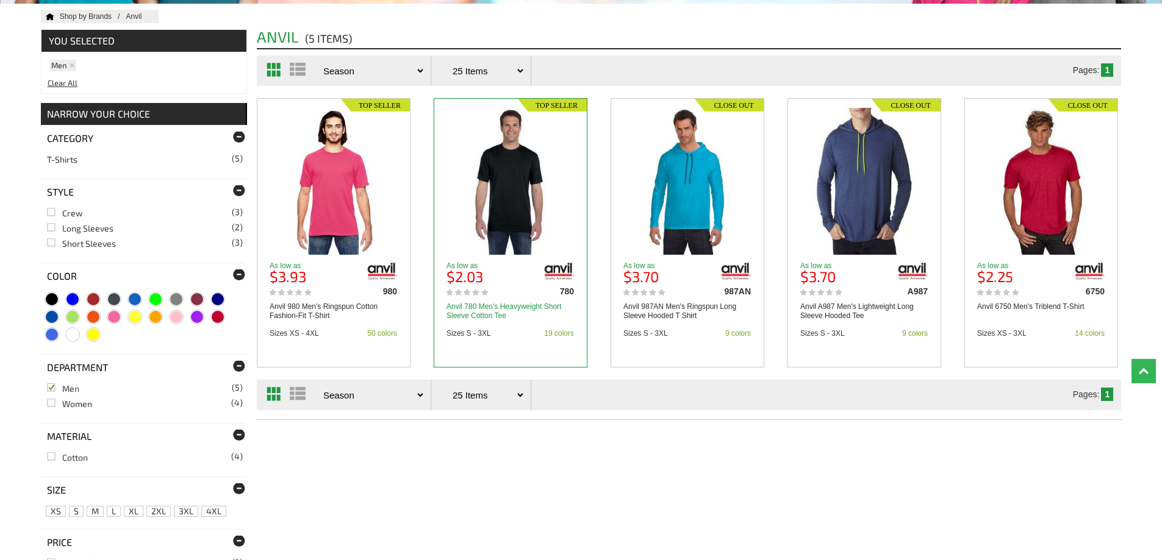 The width and height of the screenshot is (1162, 560). I want to click on img: Anvil 980 Men's Ringspun Cotton Fashion-Fit T-Shirt, so click(334, 181).